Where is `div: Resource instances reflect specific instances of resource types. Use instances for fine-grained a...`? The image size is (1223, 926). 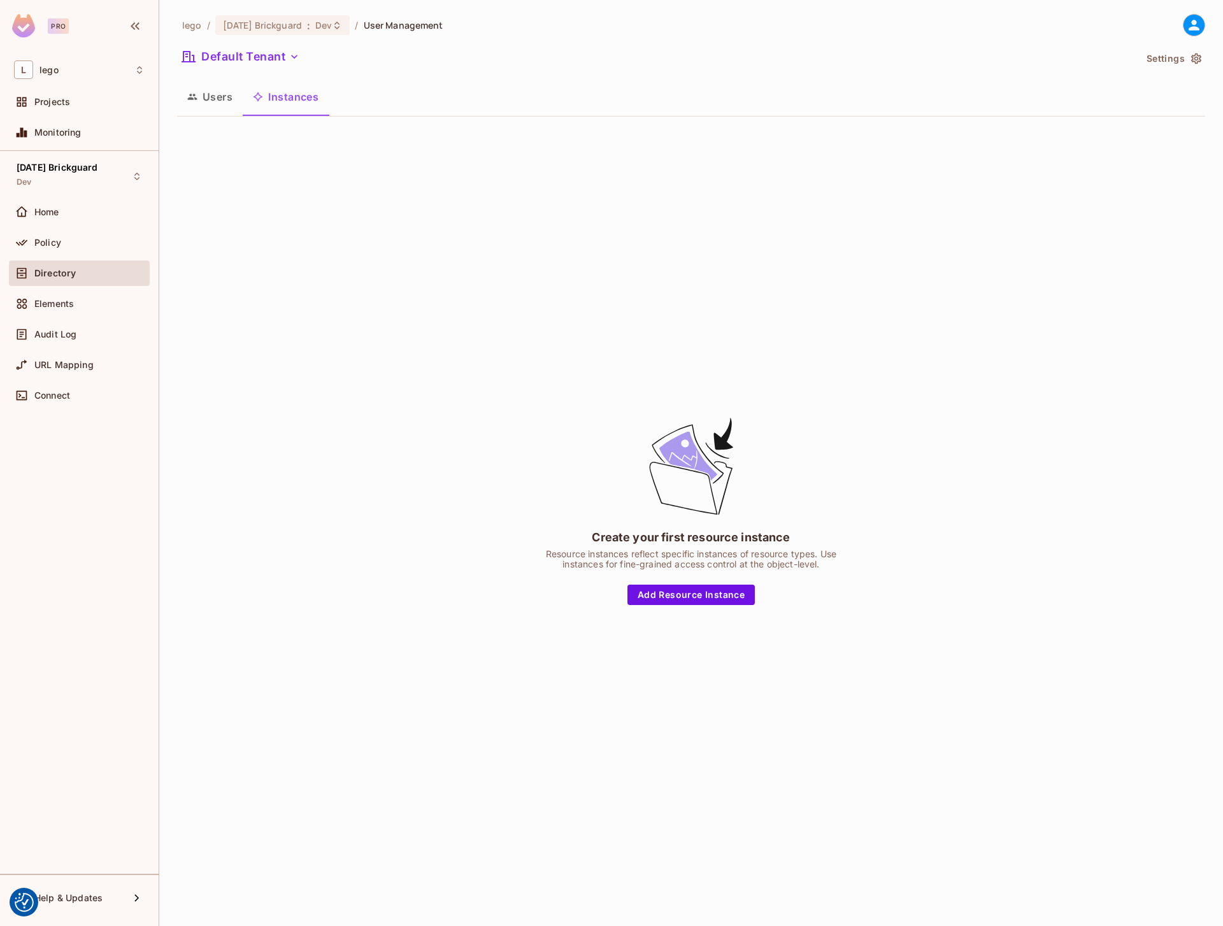
div: Resource instances reflect specific instances of resource types. Use instances for fine-grained a... is located at coordinates (691, 559).